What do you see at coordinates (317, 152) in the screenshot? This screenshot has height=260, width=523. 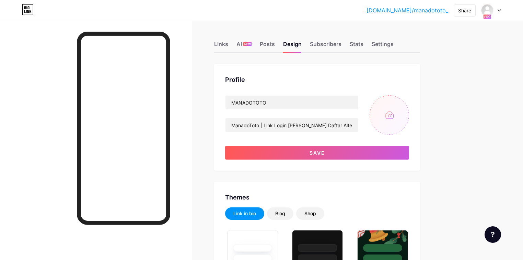 I see `button: Save` at bounding box center [317, 152].